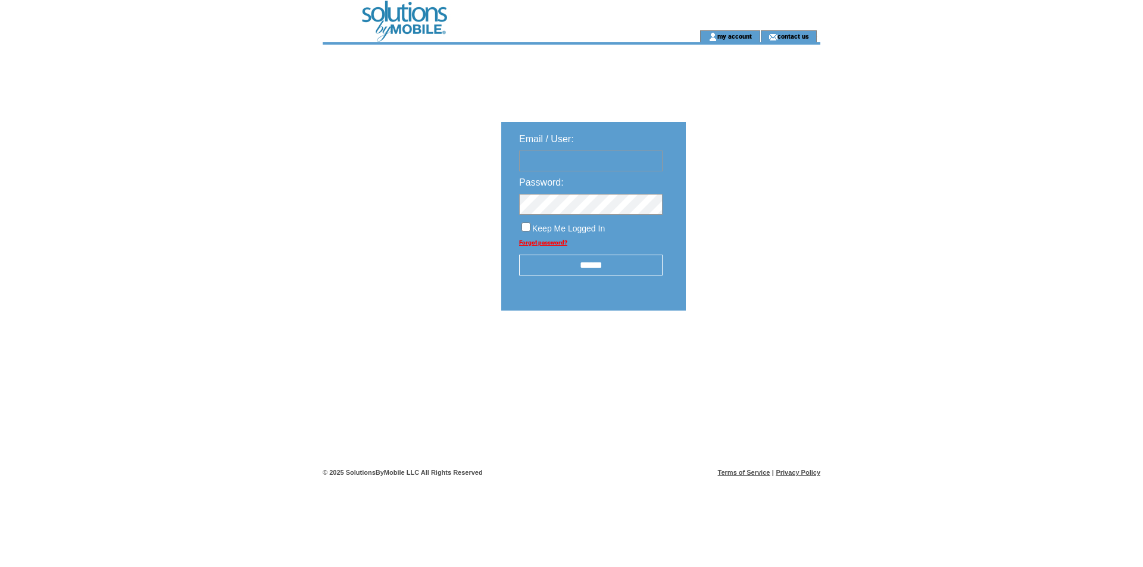  Describe the element at coordinates (547, 139) in the screenshot. I see `span: Email / User:` at that location.